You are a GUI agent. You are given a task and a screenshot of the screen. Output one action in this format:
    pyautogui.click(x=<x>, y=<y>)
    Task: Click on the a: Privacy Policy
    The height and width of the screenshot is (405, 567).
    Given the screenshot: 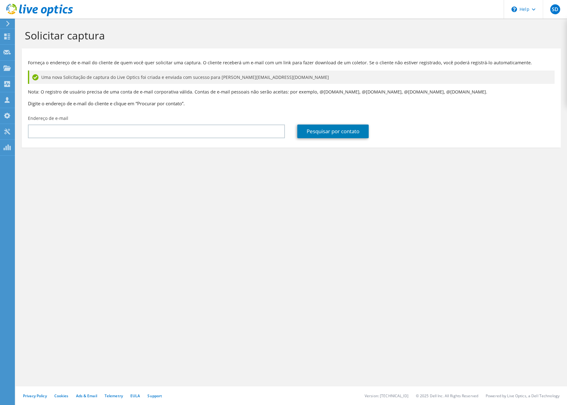 What is the action you would take?
    pyautogui.click(x=35, y=395)
    